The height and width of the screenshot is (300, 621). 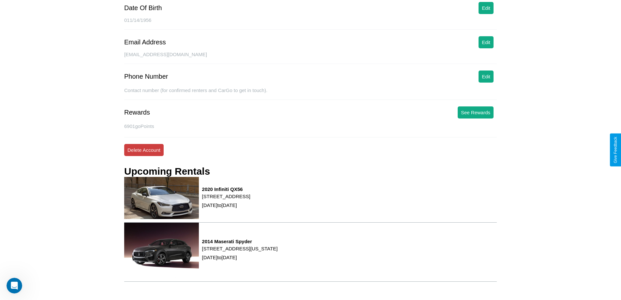 What do you see at coordinates (145, 42) in the screenshot?
I see `div: Email Address` at bounding box center [145, 42].